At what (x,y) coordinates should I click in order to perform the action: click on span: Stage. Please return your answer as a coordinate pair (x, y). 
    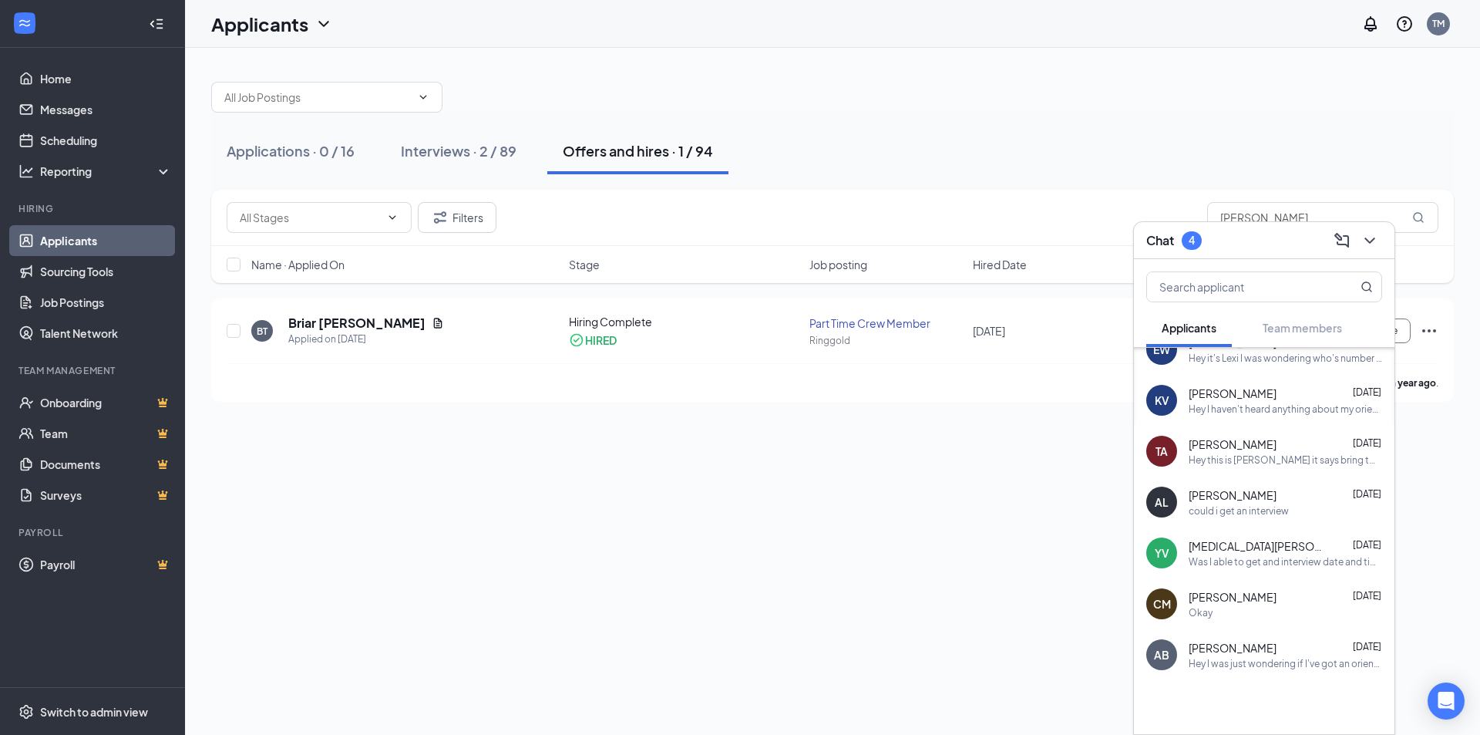
    Looking at the image, I should click on (584, 264).